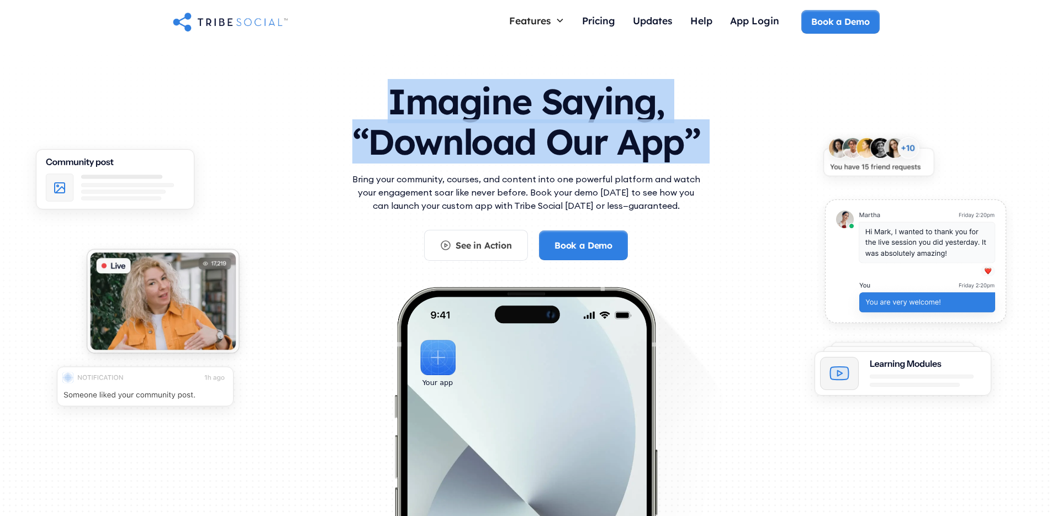 The image size is (1052, 516). I want to click on img: An illustration of New friends requests, so click(879, 160).